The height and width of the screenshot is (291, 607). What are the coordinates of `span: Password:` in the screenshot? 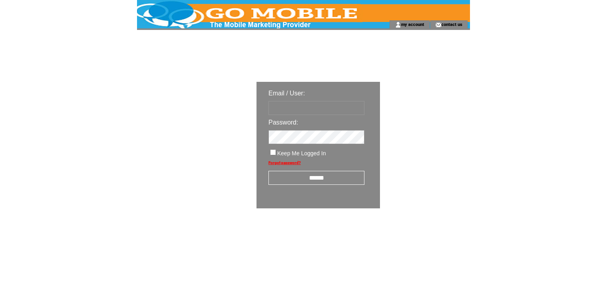 It's located at (283, 122).